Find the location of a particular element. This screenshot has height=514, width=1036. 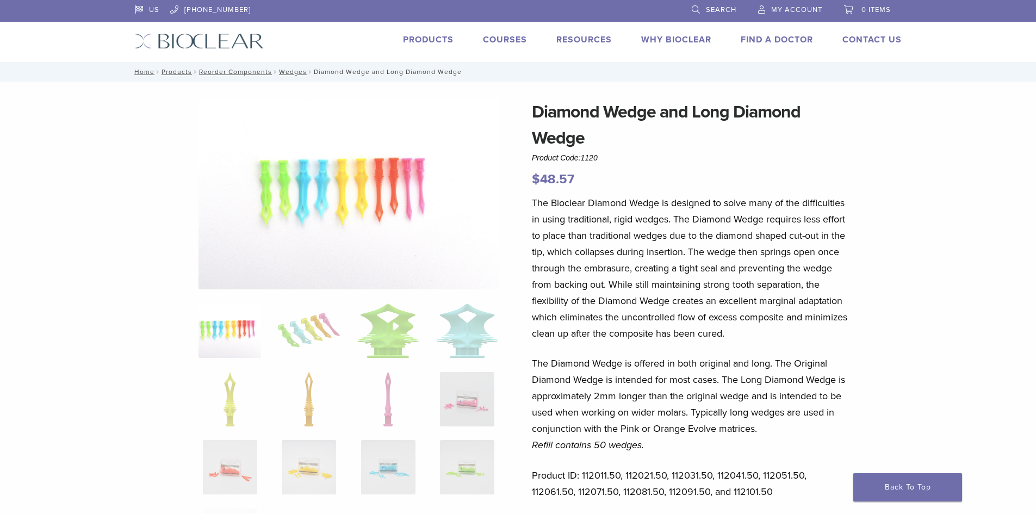

h1: Diamond Wedge and Long Diamond Wedge is located at coordinates (692, 125).